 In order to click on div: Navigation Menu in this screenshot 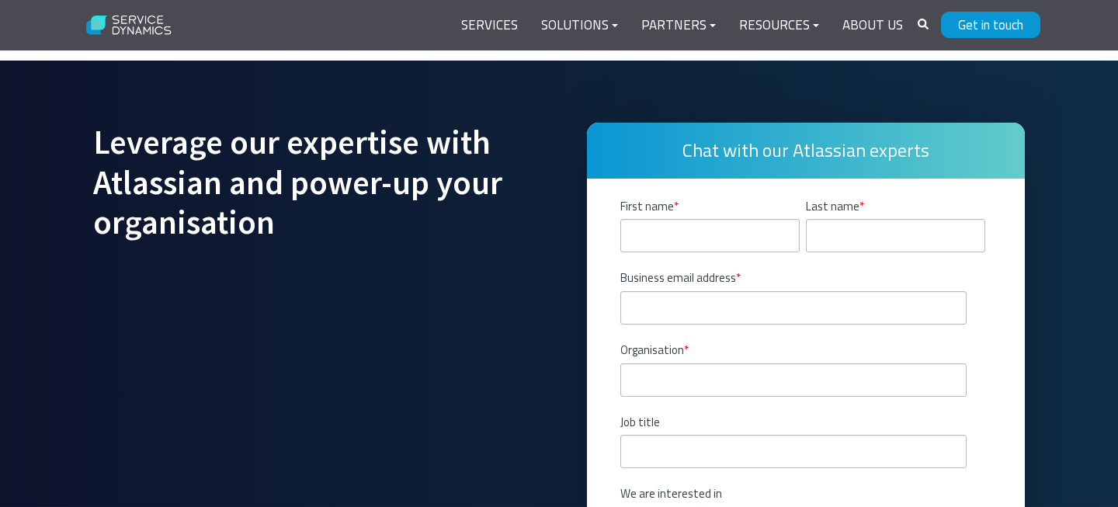, I will do `click(682, 26)`.